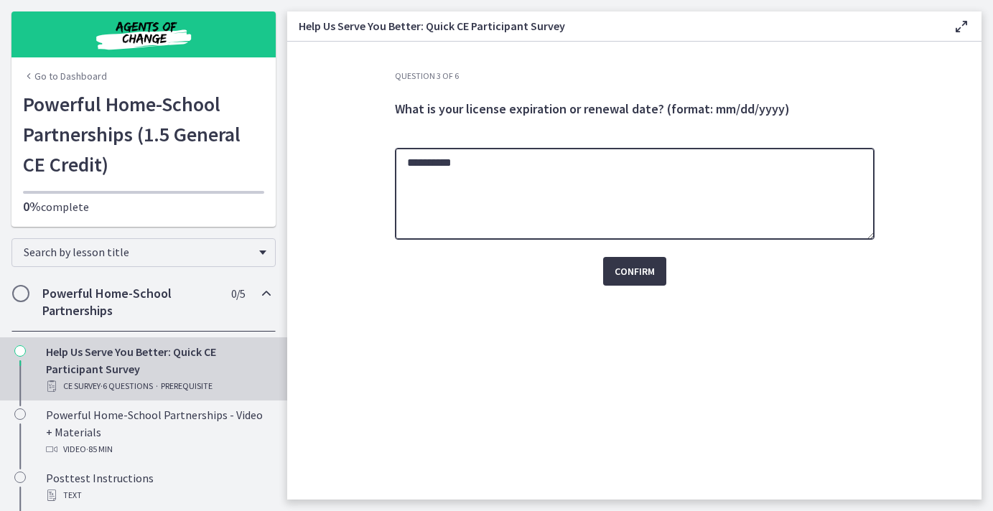 This screenshot has width=993, height=511. What do you see at coordinates (614, 26) in the screenshot?
I see `h3: Help Us Serve You Better: Quick CE Participant Survey` at bounding box center [614, 26].